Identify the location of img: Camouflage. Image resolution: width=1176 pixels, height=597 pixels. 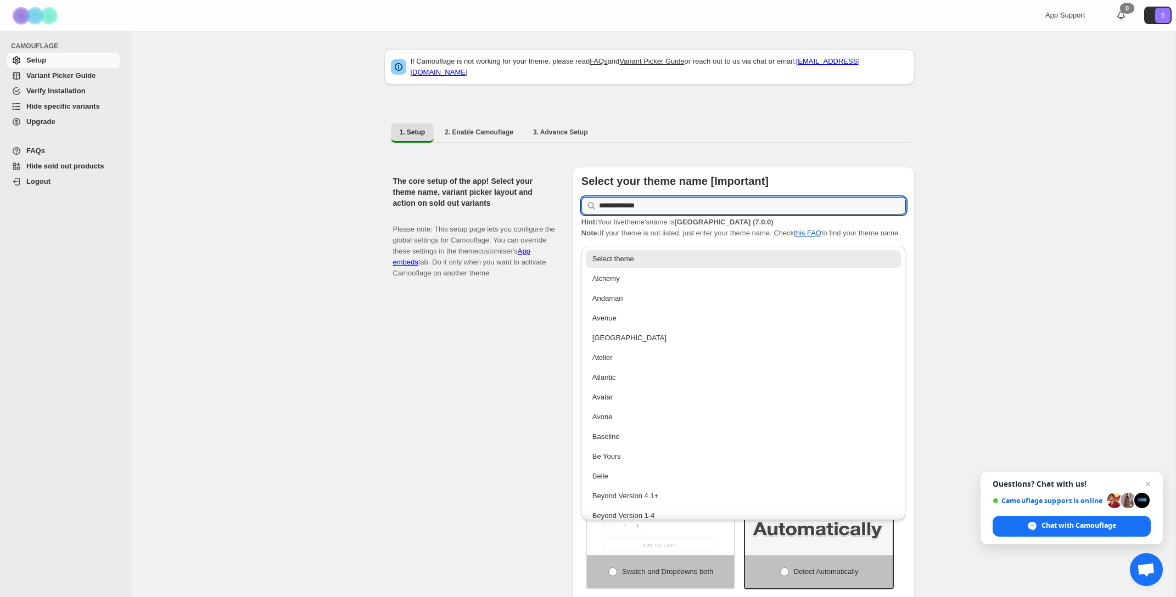
(36, 15).